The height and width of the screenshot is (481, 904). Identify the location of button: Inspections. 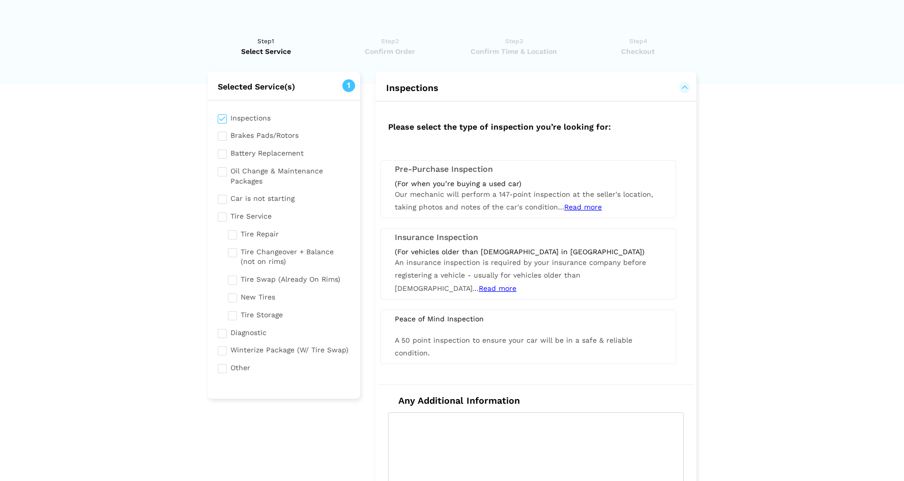
(536, 88).